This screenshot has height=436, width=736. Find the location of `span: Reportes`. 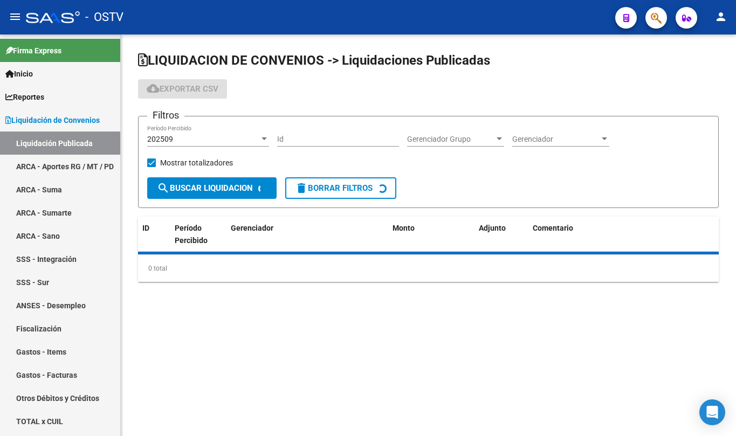

span: Reportes is located at coordinates (25, 97).